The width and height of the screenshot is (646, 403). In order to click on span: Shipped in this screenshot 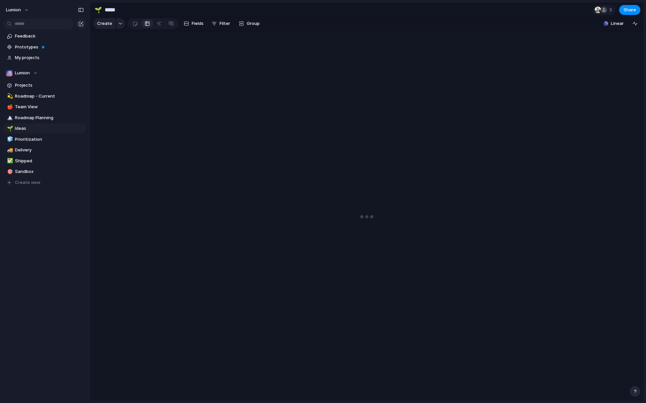, I will do `click(49, 161)`.